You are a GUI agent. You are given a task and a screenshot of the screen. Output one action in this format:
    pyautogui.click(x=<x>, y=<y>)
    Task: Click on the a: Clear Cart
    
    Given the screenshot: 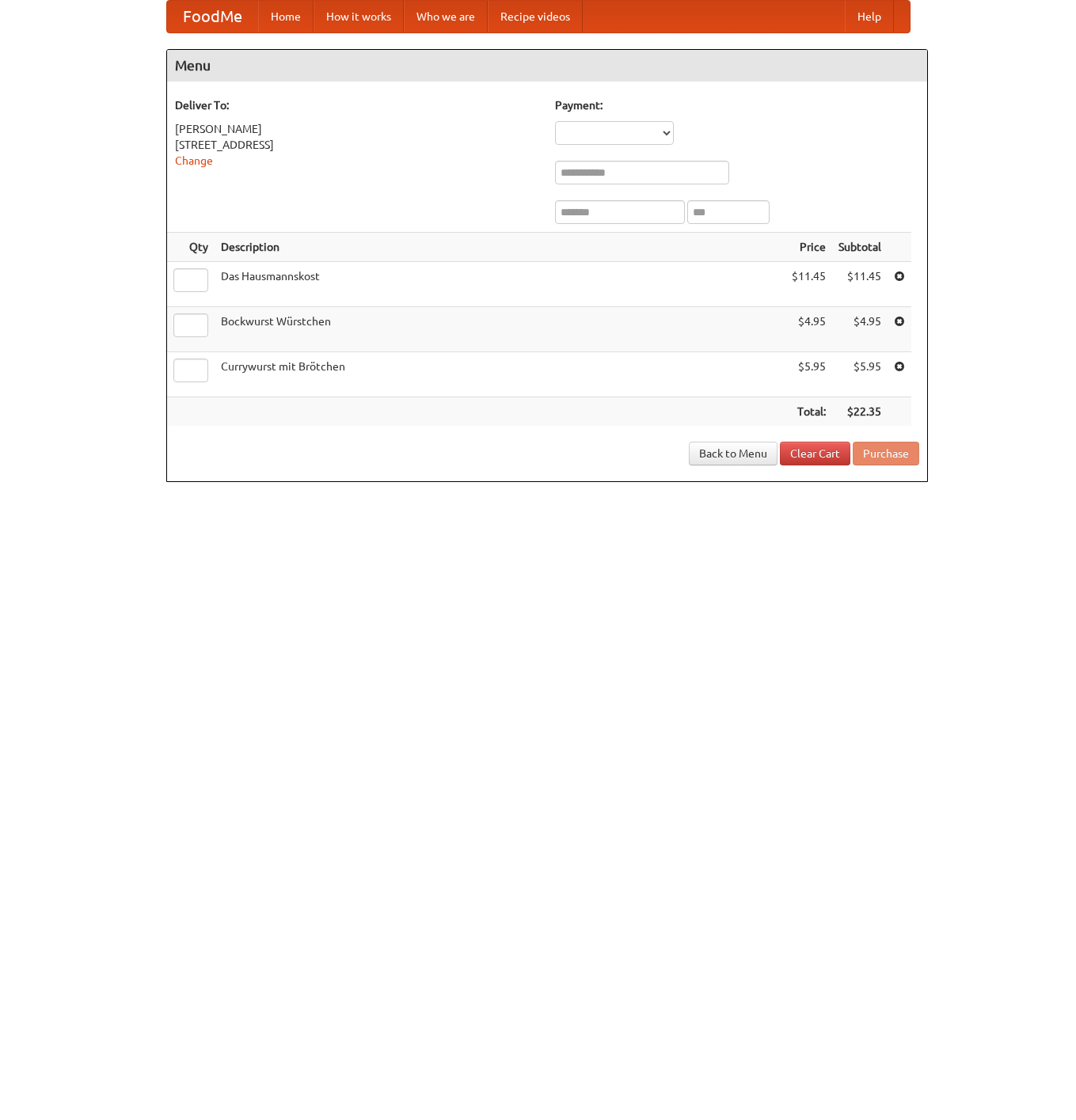 What is the action you would take?
    pyautogui.click(x=815, y=454)
    